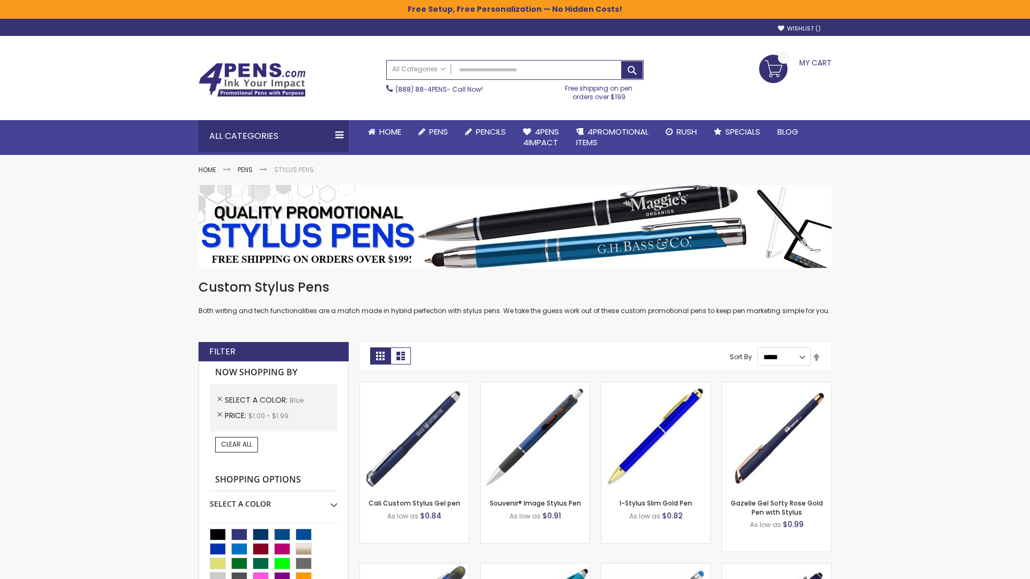 Image resolution: width=1030 pixels, height=579 pixels. Describe the element at coordinates (787, 132) in the screenshot. I see `a: Blog` at that location.